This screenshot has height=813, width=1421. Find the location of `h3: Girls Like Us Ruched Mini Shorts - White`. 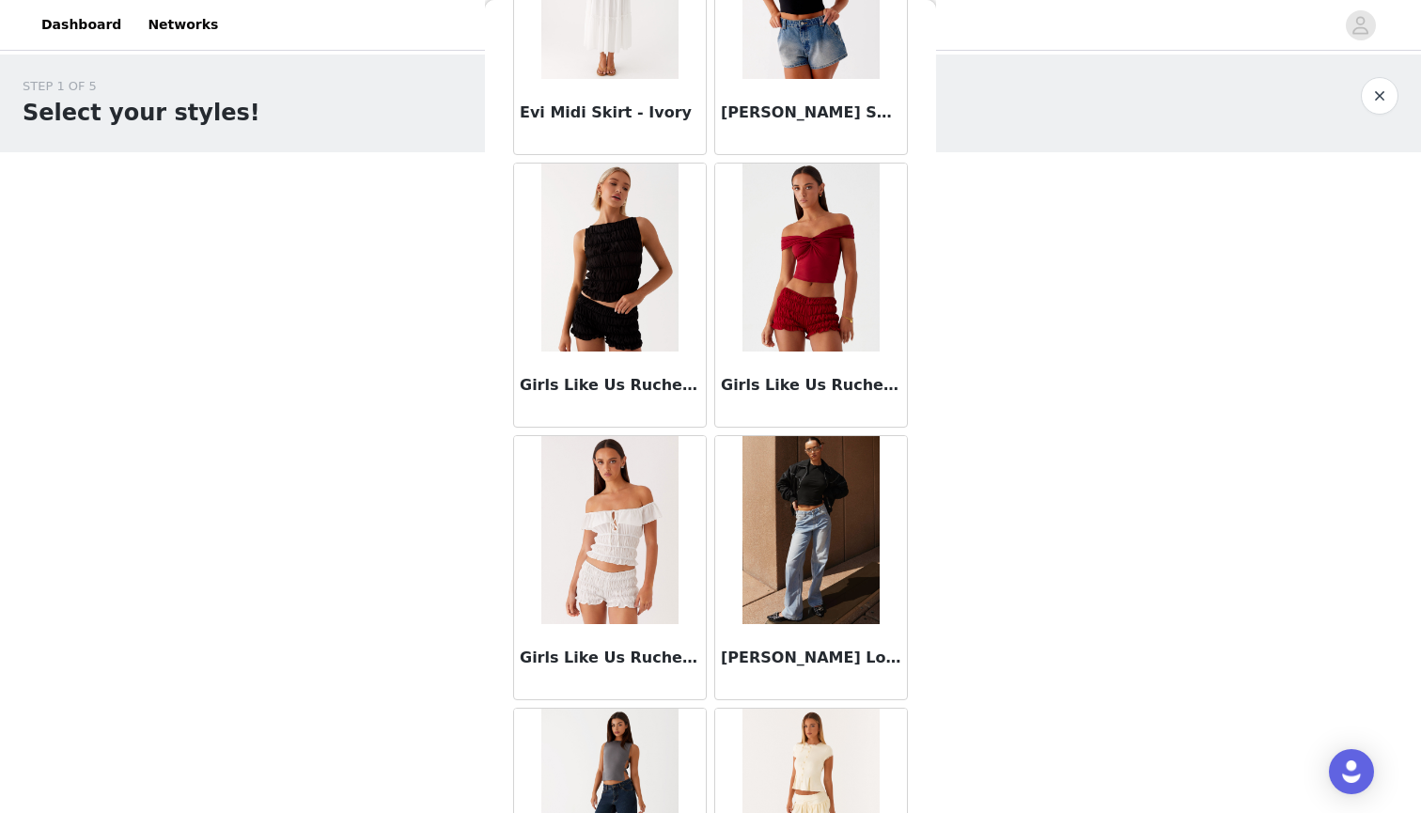

h3: Girls Like Us Ruched Mini Shorts - White is located at coordinates (610, 658).